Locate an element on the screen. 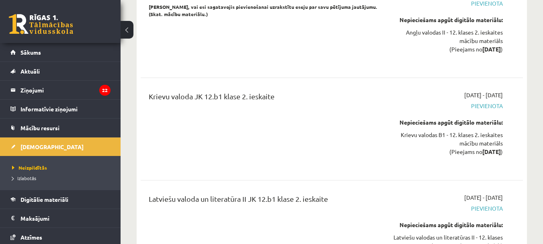 The height and width of the screenshot is (244, 543). a: Rīgas 1. Tālmācības vidusskola is located at coordinates (41, 24).